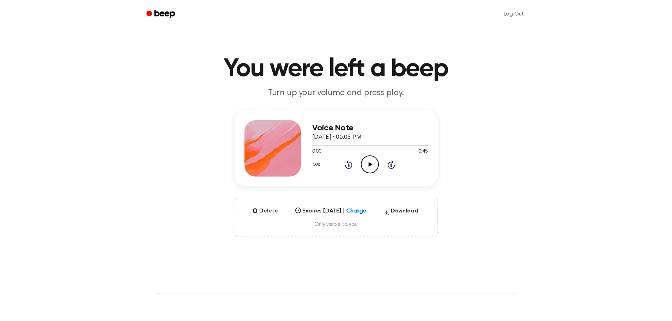 The height and width of the screenshot is (321, 672). What do you see at coordinates (265, 211) in the screenshot?
I see `button: Delete` at bounding box center [265, 211].